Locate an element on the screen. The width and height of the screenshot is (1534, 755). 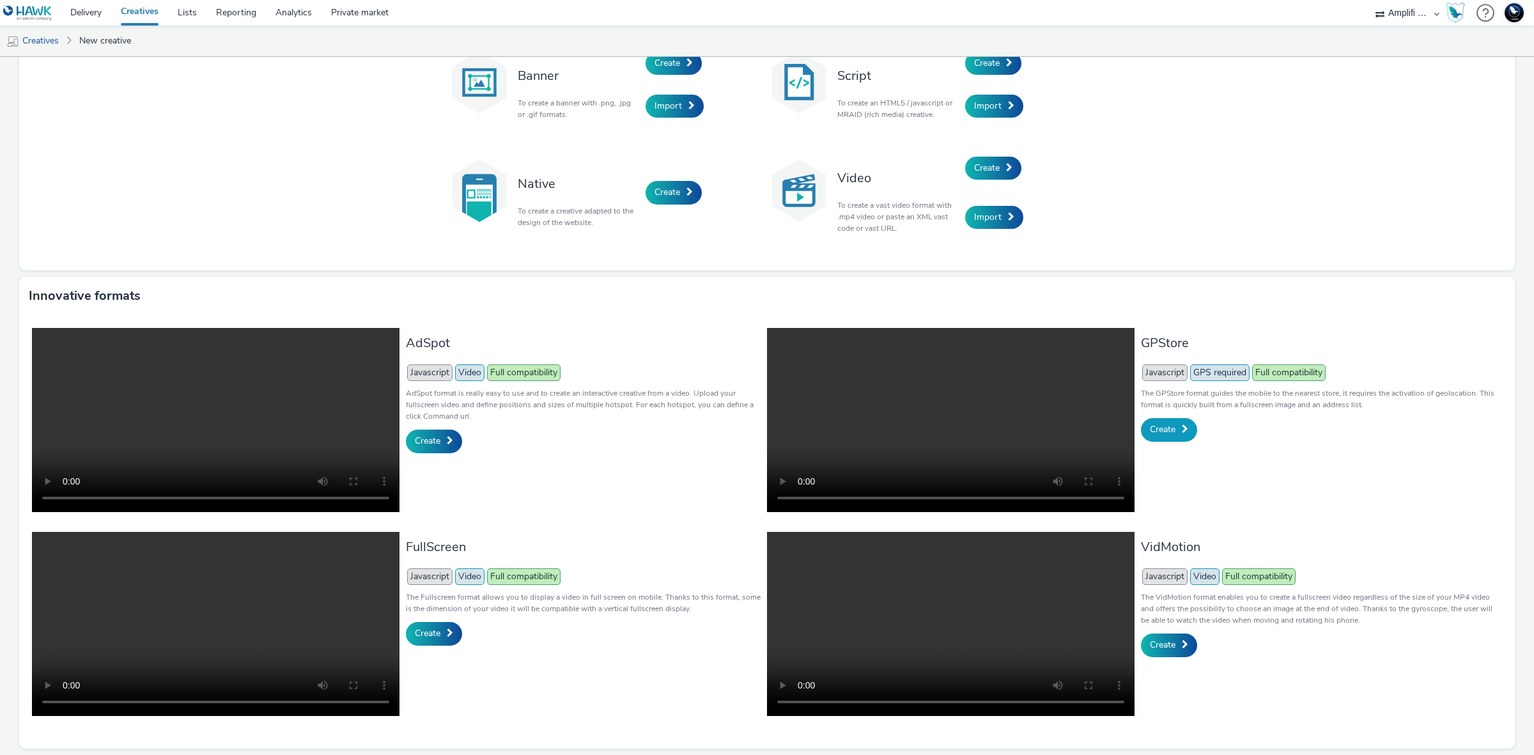
img: native.svg is located at coordinates (479, 190).